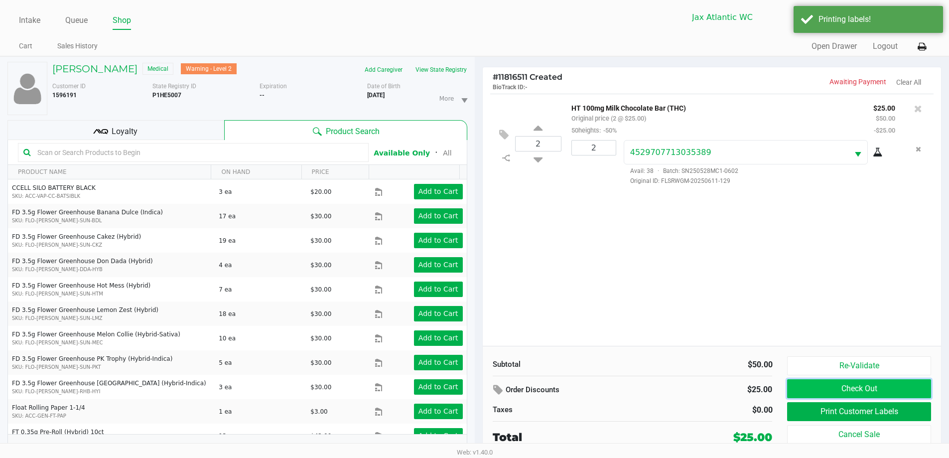 The image size is (949, 458). Describe the element at coordinates (609, 130) in the screenshot. I see `span: -50%` at that location.